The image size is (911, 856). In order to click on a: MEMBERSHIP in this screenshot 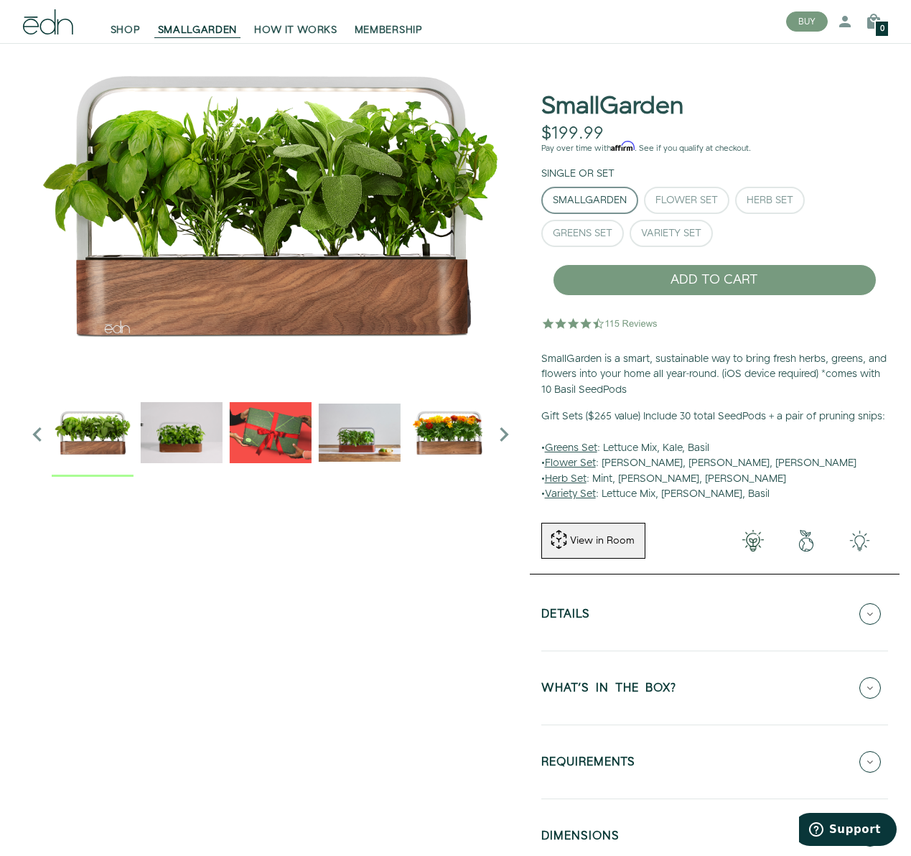, I will do `click(389, 22)`.